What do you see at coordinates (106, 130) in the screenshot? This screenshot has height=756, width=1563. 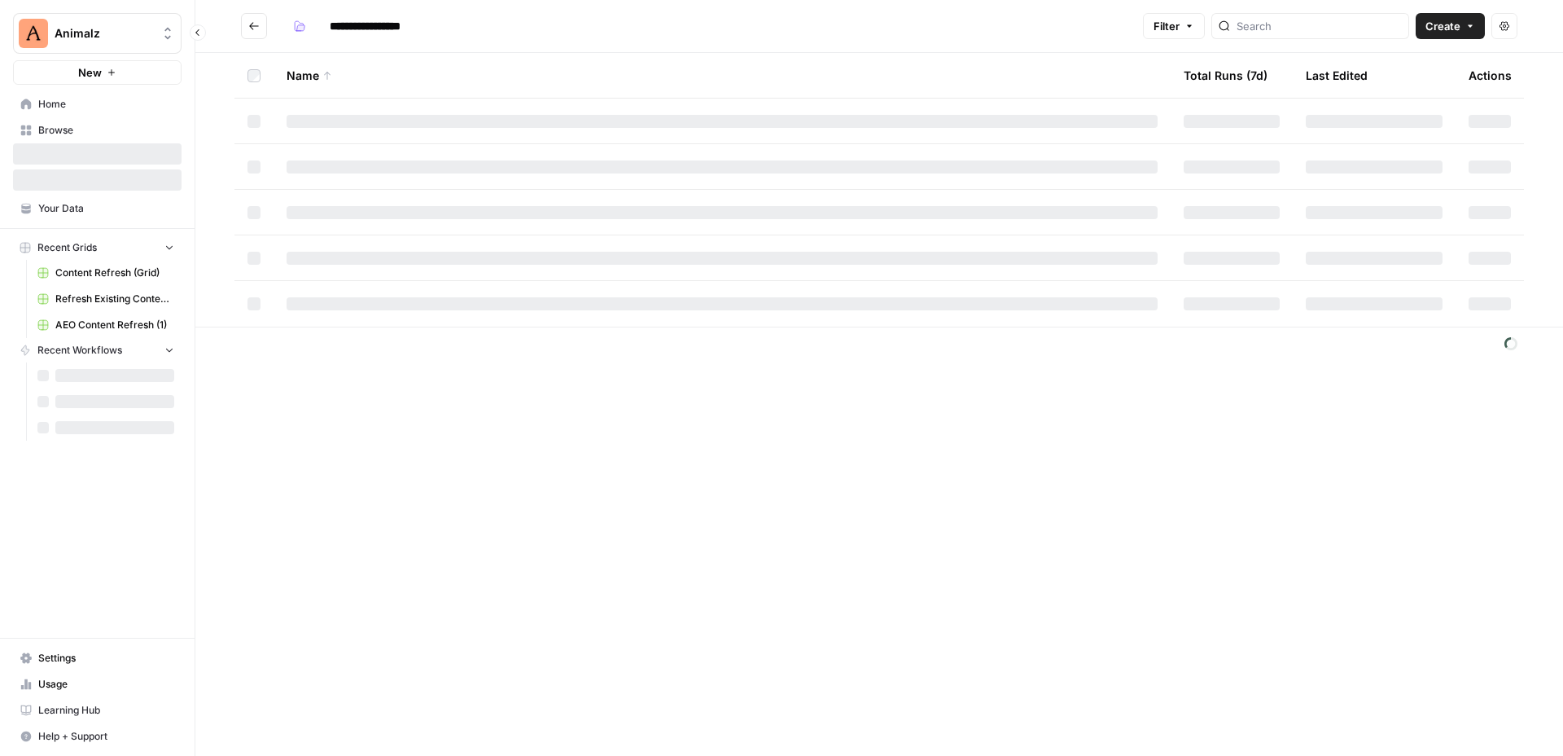 I see `span: Browse` at bounding box center [106, 130].